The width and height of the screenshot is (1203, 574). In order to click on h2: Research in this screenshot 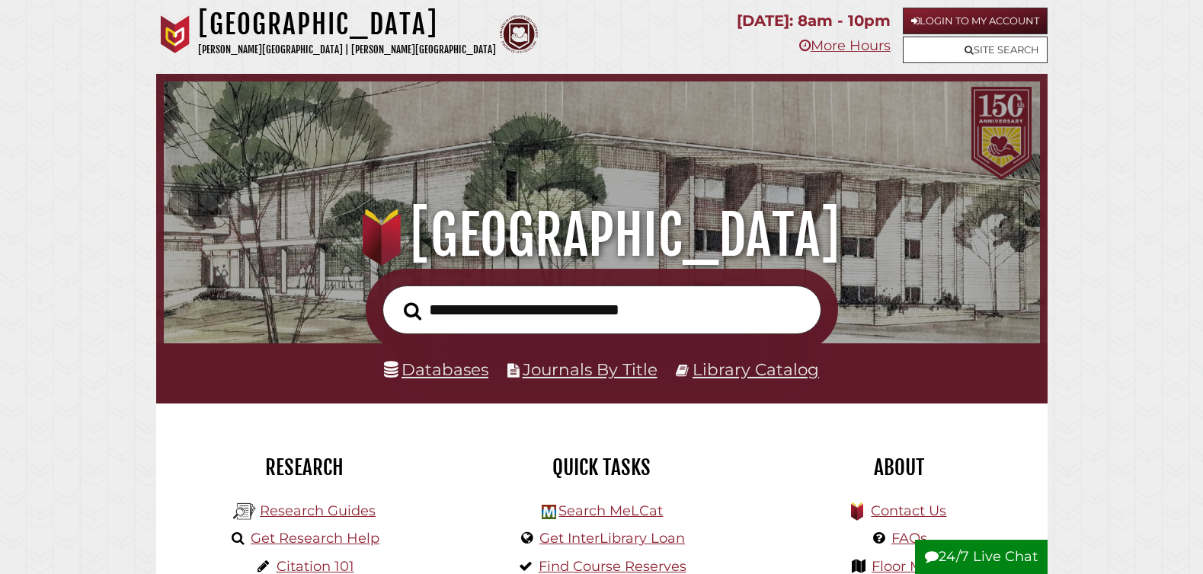, I will do `click(305, 468)`.